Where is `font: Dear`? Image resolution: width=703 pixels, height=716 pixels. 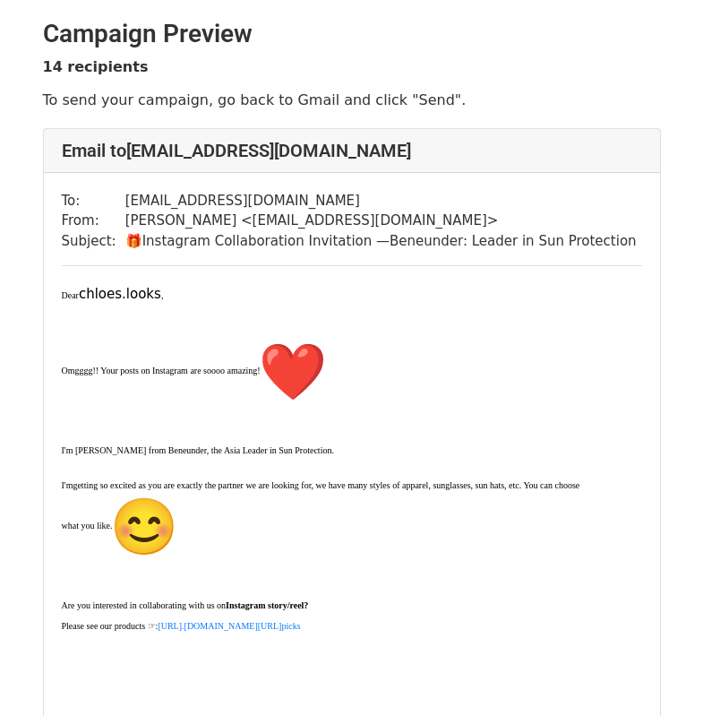 font: Dear is located at coordinates (70, 295).